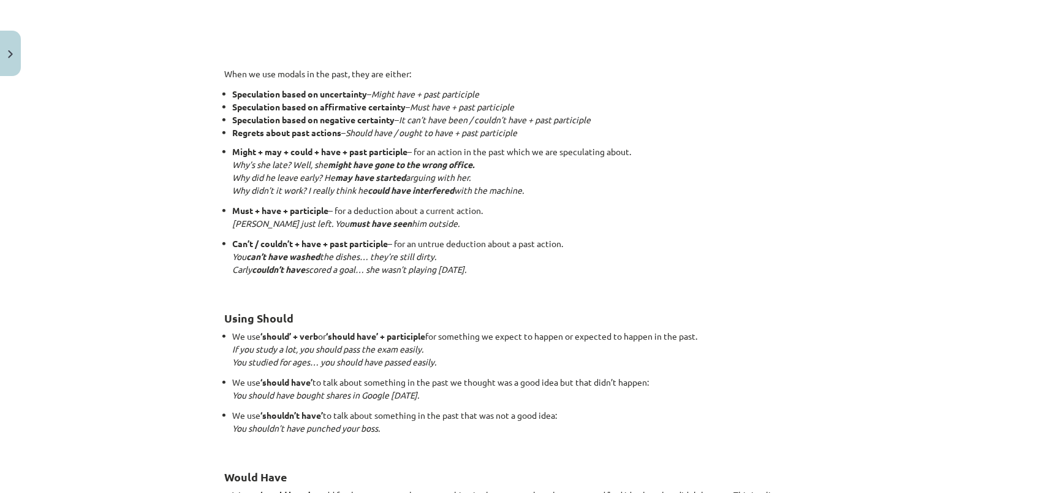  What do you see at coordinates (290, 336) in the screenshot?
I see `strong: ‘should’ + verb` at bounding box center [290, 336].